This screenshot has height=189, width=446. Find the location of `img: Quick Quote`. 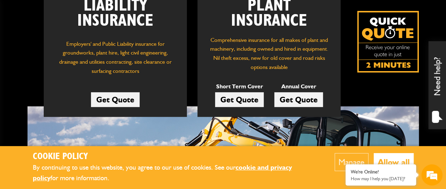

img: Quick Quote is located at coordinates (388, 42).